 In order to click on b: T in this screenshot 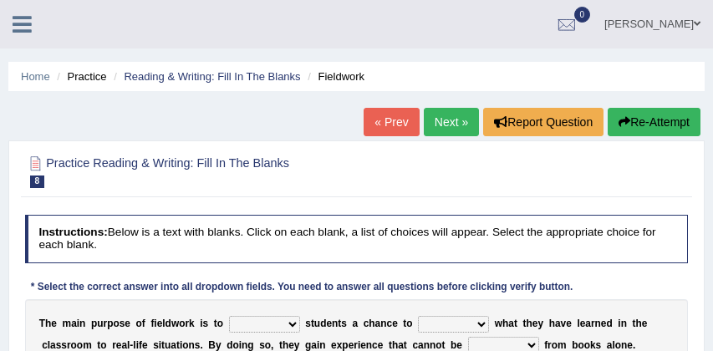, I will do `click(42, 324)`.